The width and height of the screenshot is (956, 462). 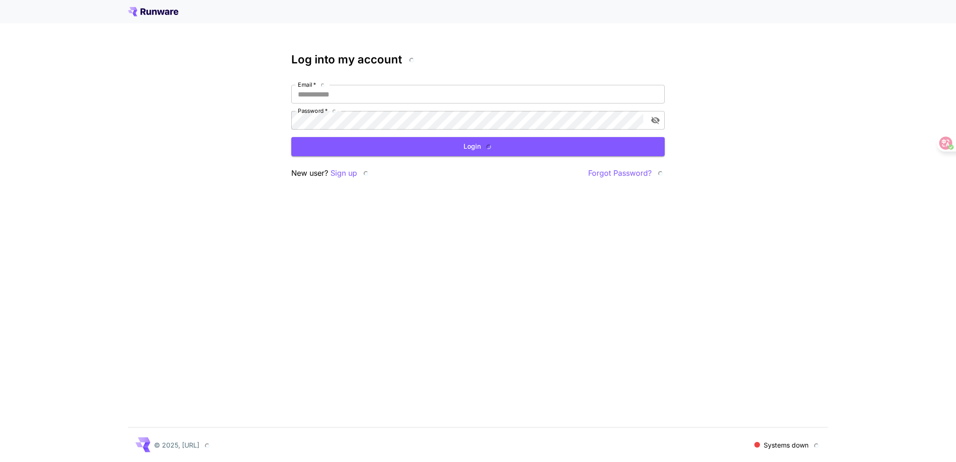 What do you see at coordinates (478, 60) in the screenshot?
I see `h3: Log into my account` at bounding box center [478, 60].